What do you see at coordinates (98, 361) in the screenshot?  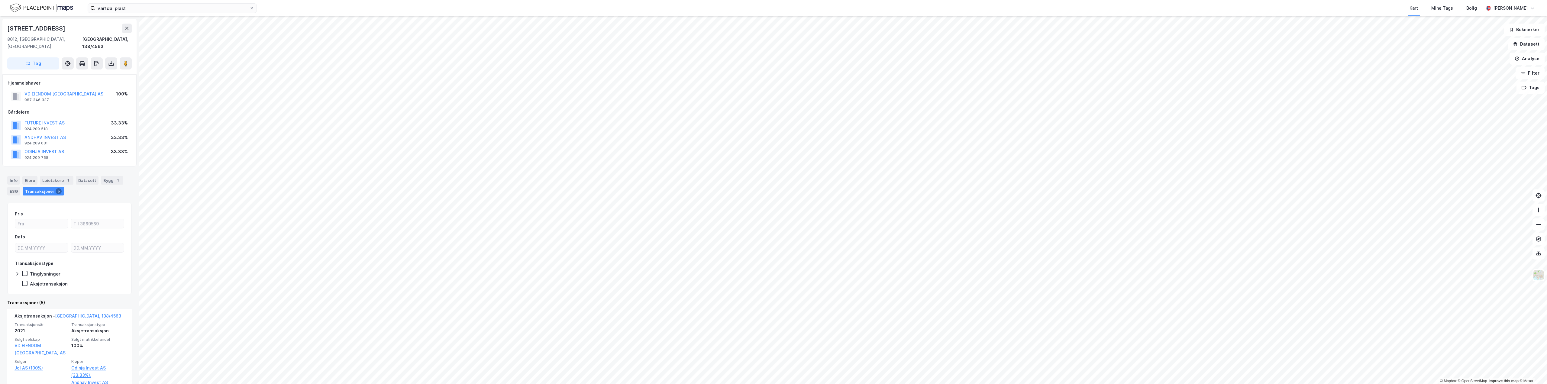 I see `span: Kjøper` at bounding box center [98, 361].